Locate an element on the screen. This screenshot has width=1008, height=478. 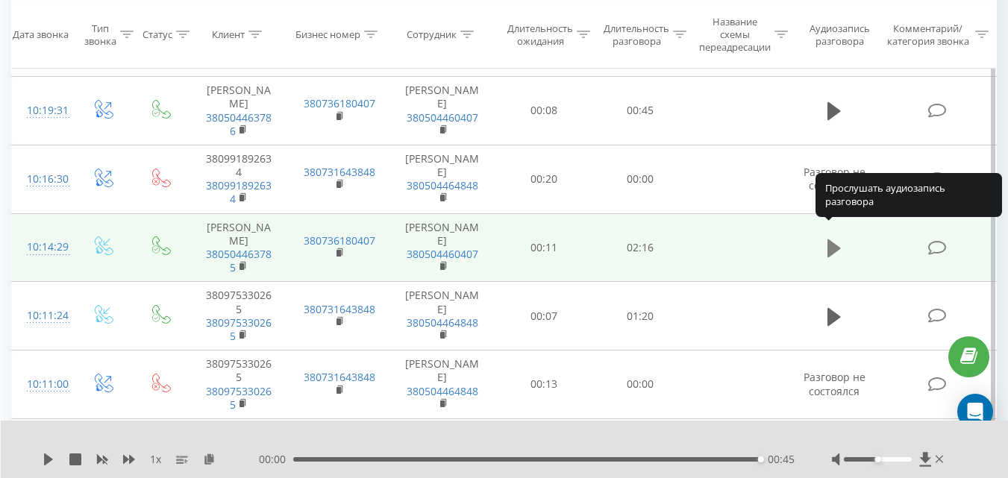
div: Комментарий/категория звонка is located at coordinates (927, 34).